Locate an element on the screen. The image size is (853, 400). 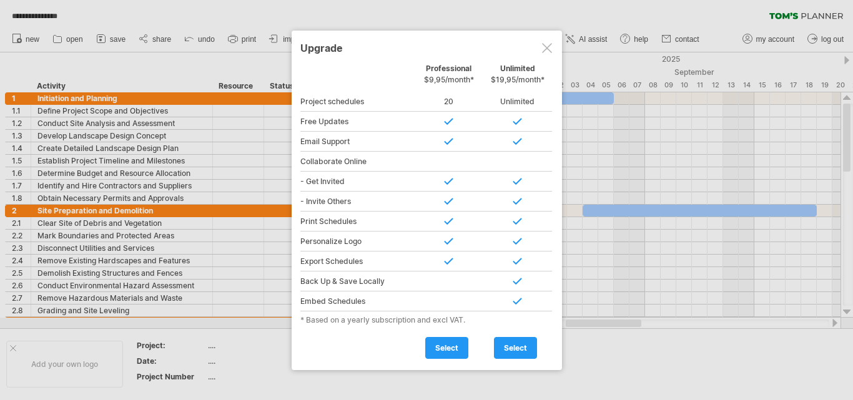
div: Collaborate Online is located at coordinates (357, 162).